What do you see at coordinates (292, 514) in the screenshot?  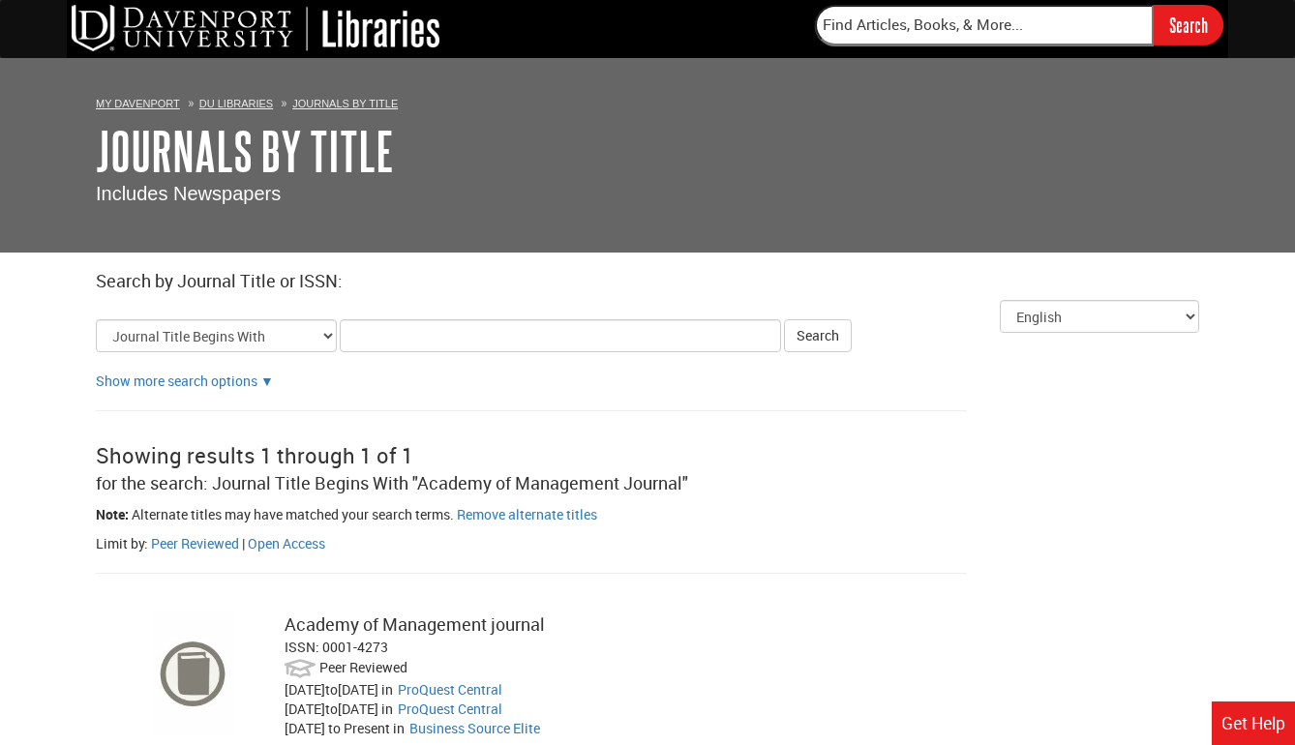 I see `span: Alternate titles may have matched your search terms.` at bounding box center [292, 514].